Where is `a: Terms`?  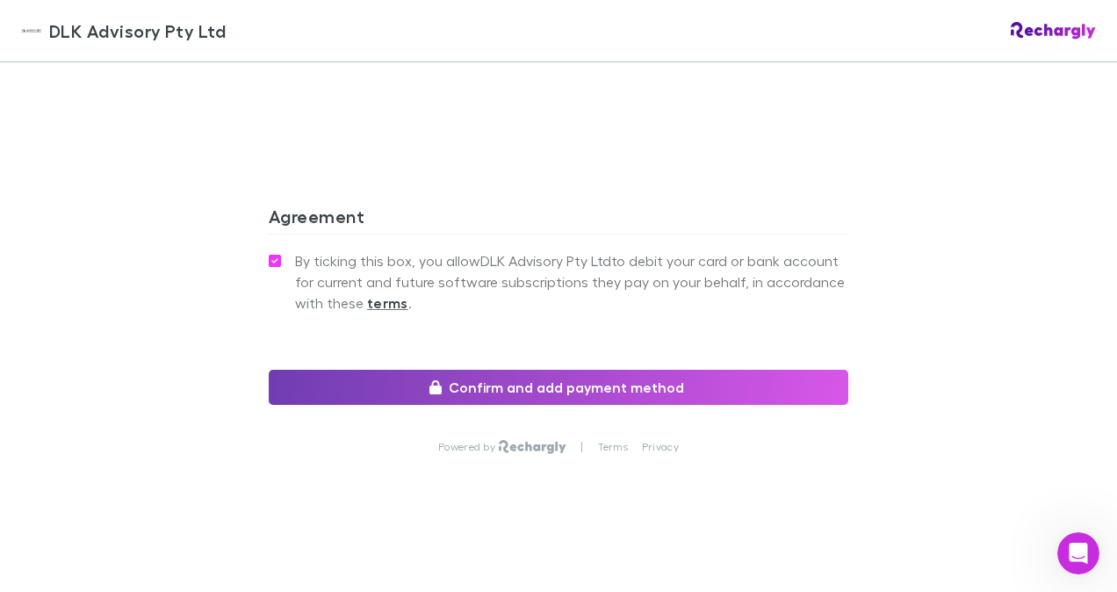 a: Terms is located at coordinates (613, 447).